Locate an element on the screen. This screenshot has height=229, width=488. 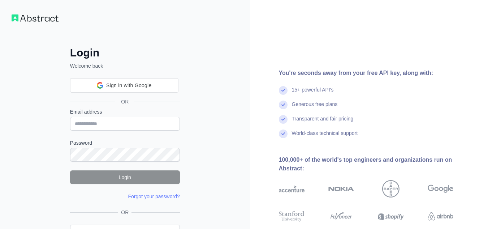
a: Forgot your password? is located at coordinates (154, 196).